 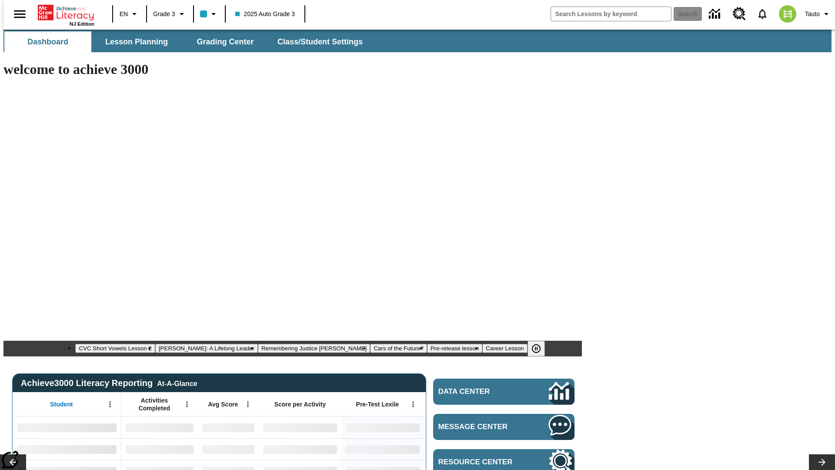 What do you see at coordinates (223, 404) in the screenshot?
I see `span: Avg Score` at bounding box center [223, 404].